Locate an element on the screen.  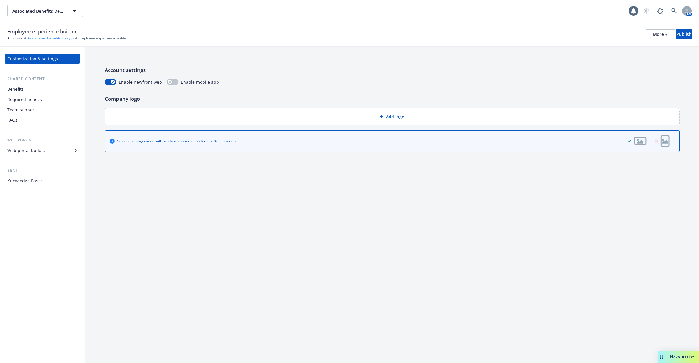
a: FAQs is located at coordinates (42, 120).